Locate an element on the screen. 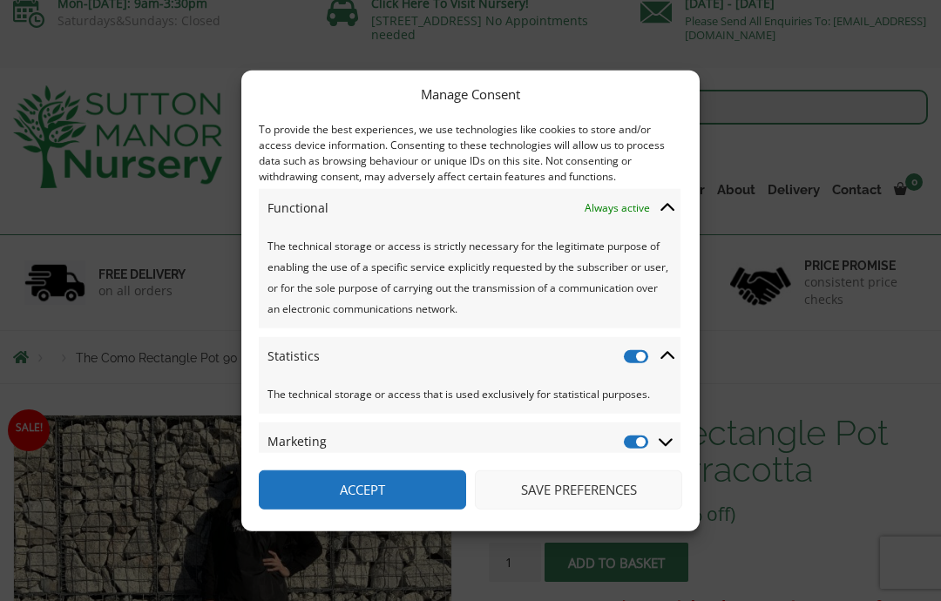 Image resolution: width=941 pixels, height=601 pixels. span: Functional is located at coordinates (298, 208).